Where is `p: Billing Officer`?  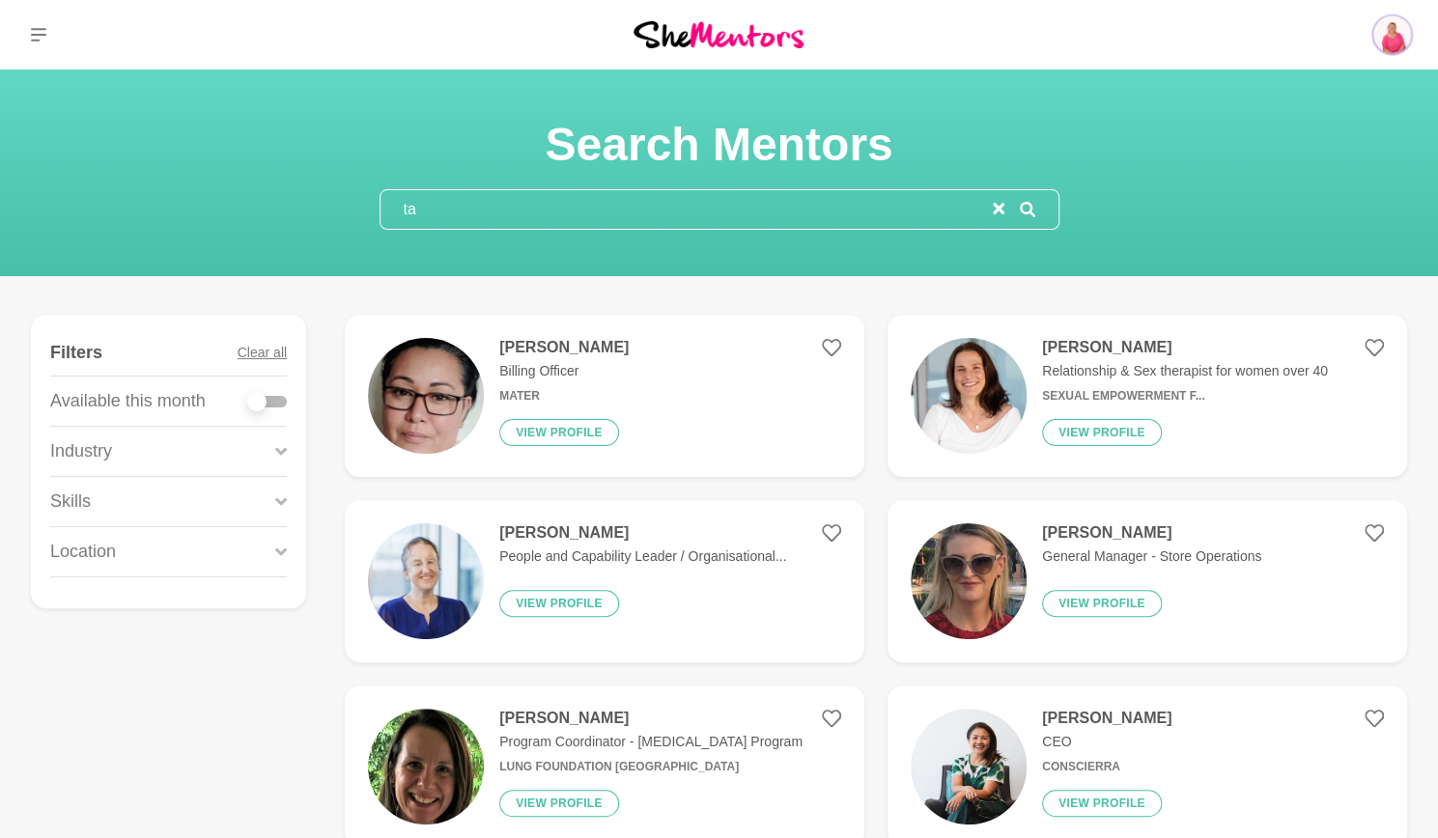 p: Billing Officer is located at coordinates (564, 371).